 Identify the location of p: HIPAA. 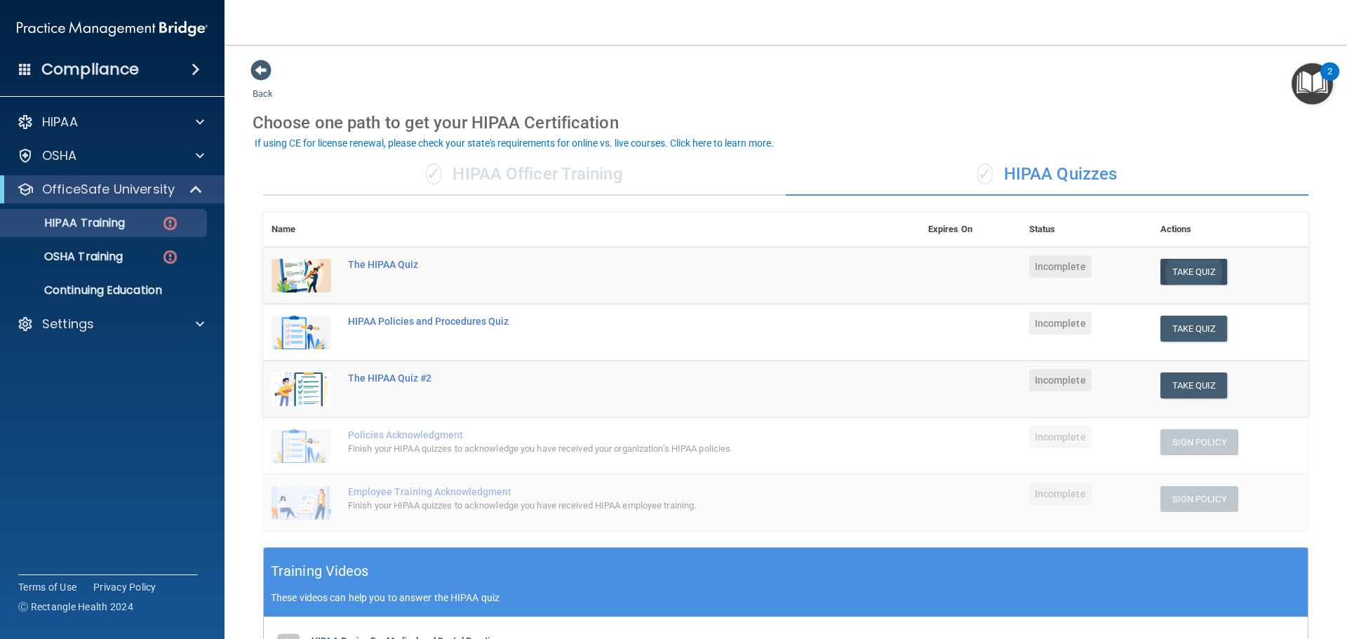
(60, 122).